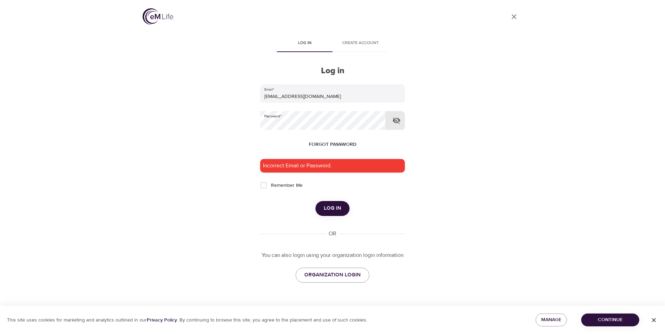 Image resolution: width=665 pixels, height=334 pixels. Describe the element at coordinates (610, 320) in the screenshot. I see `button: Continue` at that location.